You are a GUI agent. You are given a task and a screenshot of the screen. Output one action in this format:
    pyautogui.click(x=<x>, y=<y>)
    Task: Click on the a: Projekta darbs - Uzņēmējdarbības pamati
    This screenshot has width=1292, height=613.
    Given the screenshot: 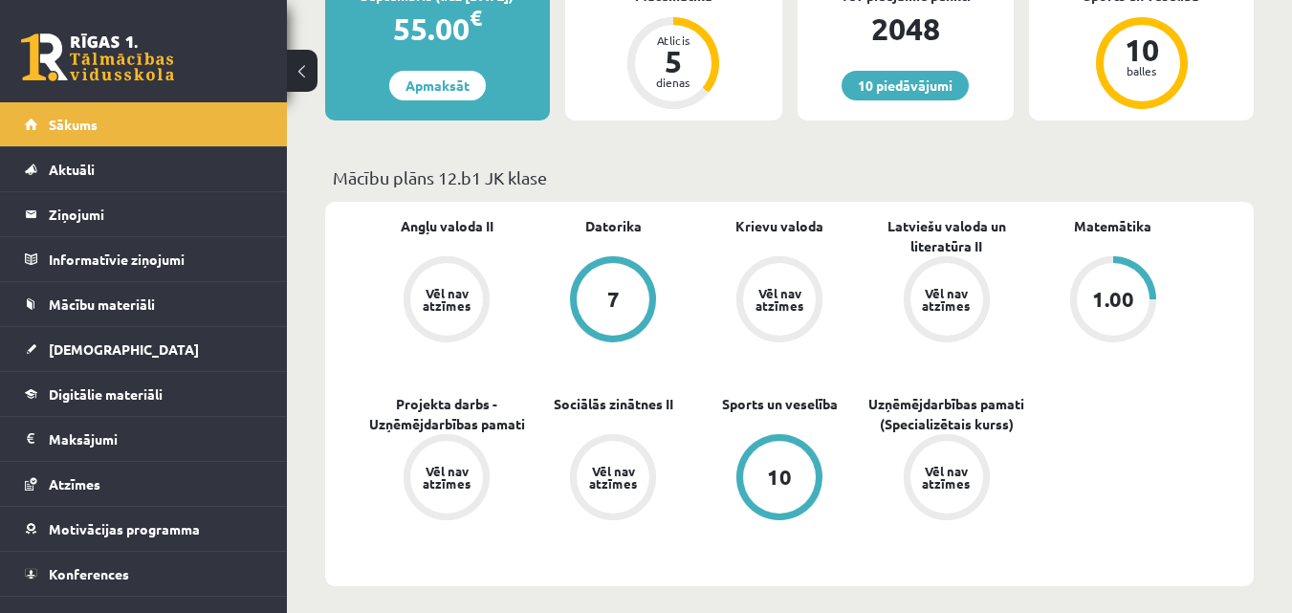 What is the action you would take?
    pyautogui.click(x=447, y=414)
    